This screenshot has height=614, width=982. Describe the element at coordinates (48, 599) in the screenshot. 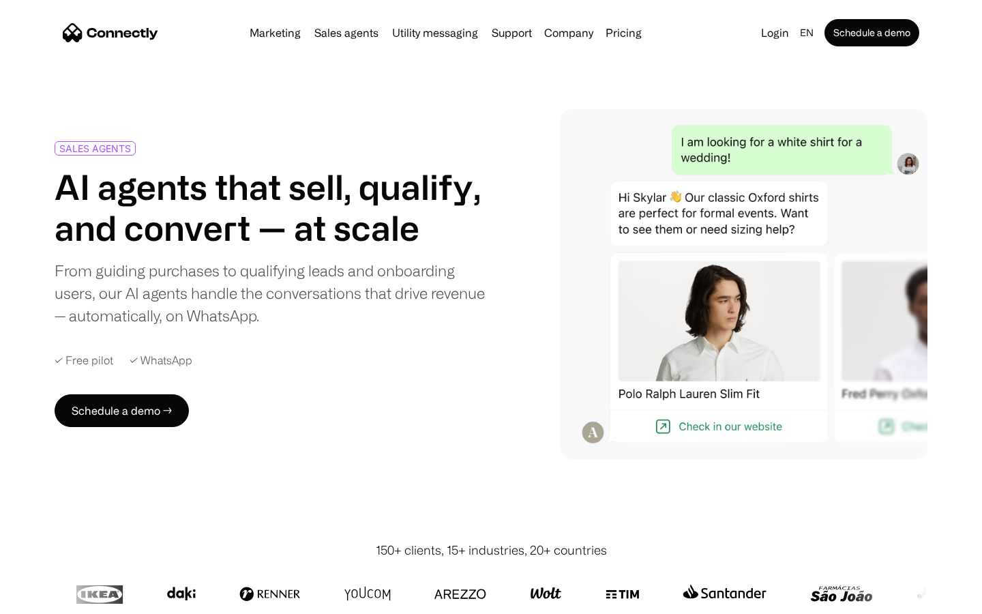

I see `aside: Language selected: English` at that location.